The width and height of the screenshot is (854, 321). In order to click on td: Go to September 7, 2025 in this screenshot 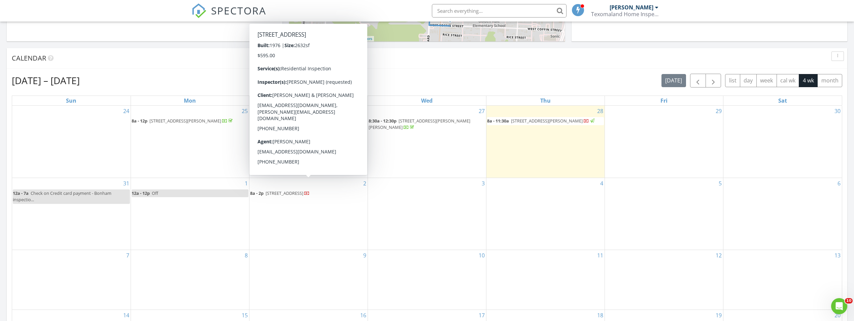, I will do `click(71, 280)`.